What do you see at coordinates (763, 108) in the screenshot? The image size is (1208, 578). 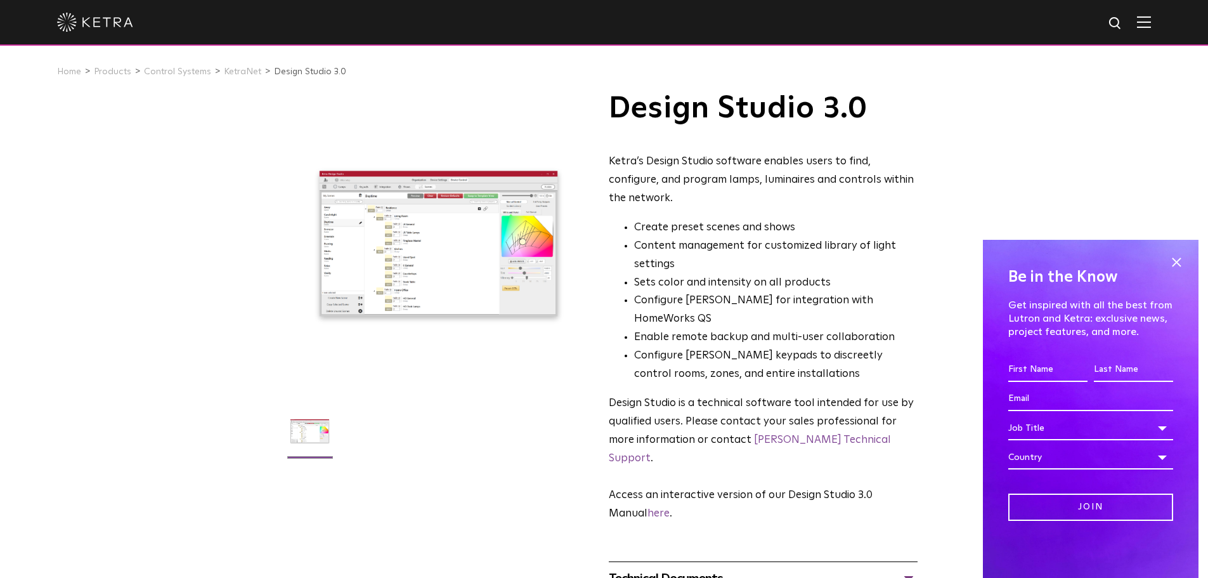 I see `h1: Design Studio 3.0` at bounding box center [763, 108].